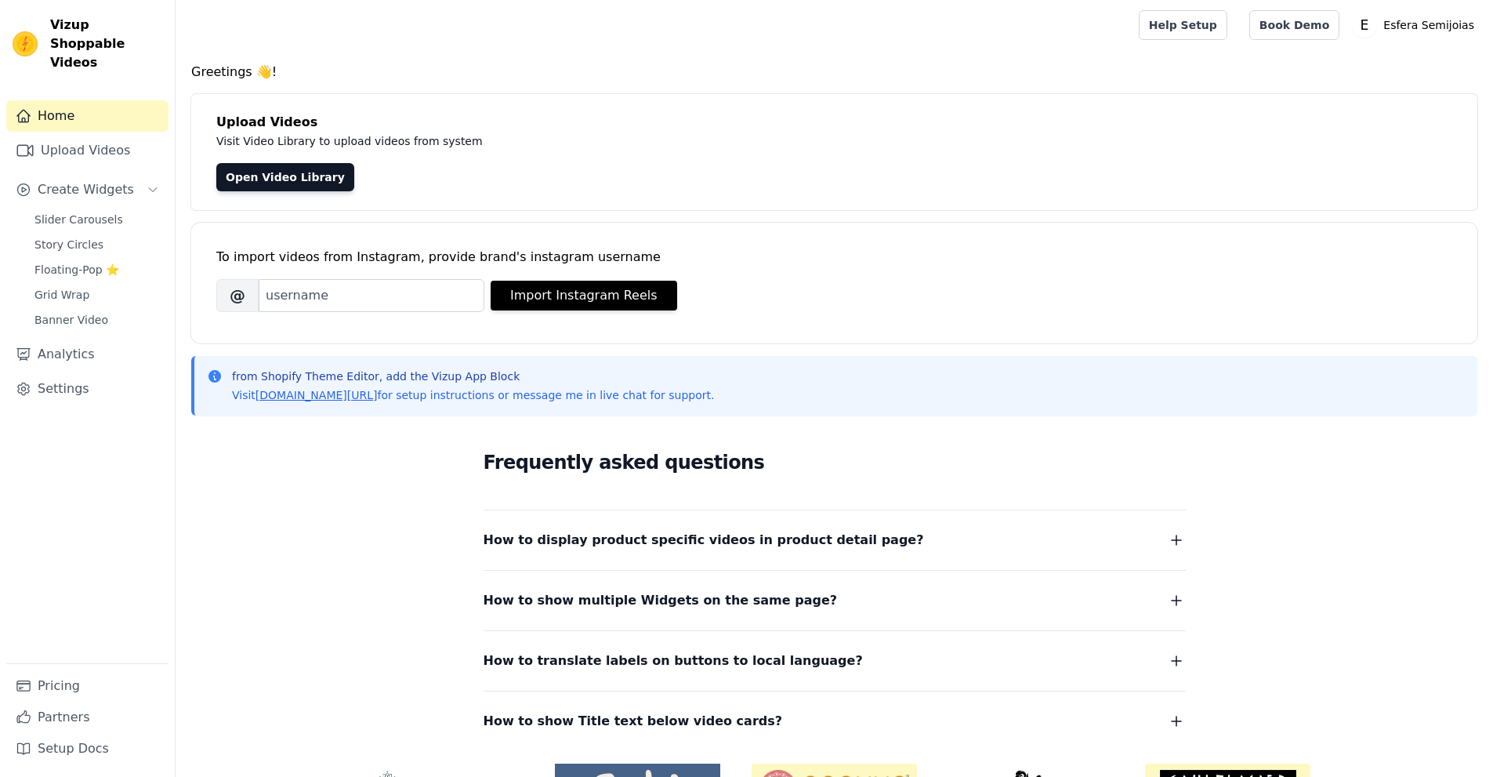 Image resolution: width=1493 pixels, height=777 pixels. What do you see at coordinates (87, 748) in the screenshot?
I see `a: Setup Docs` at bounding box center [87, 748].